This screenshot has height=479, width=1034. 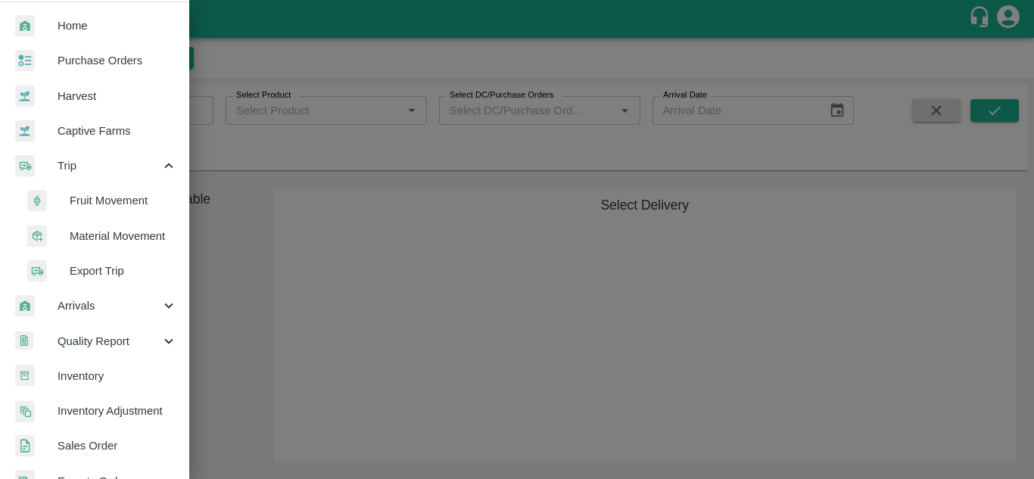 What do you see at coordinates (25, 376) in the screenshot?
I see `img: whInventory` at bounding box center [25, 376].